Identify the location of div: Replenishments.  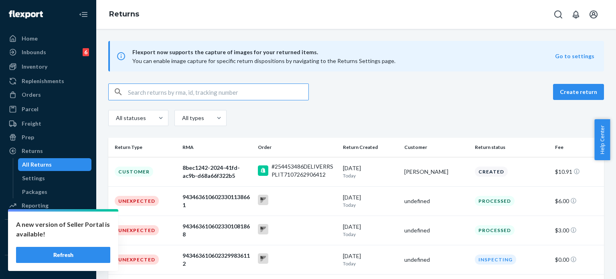
(43, 81).